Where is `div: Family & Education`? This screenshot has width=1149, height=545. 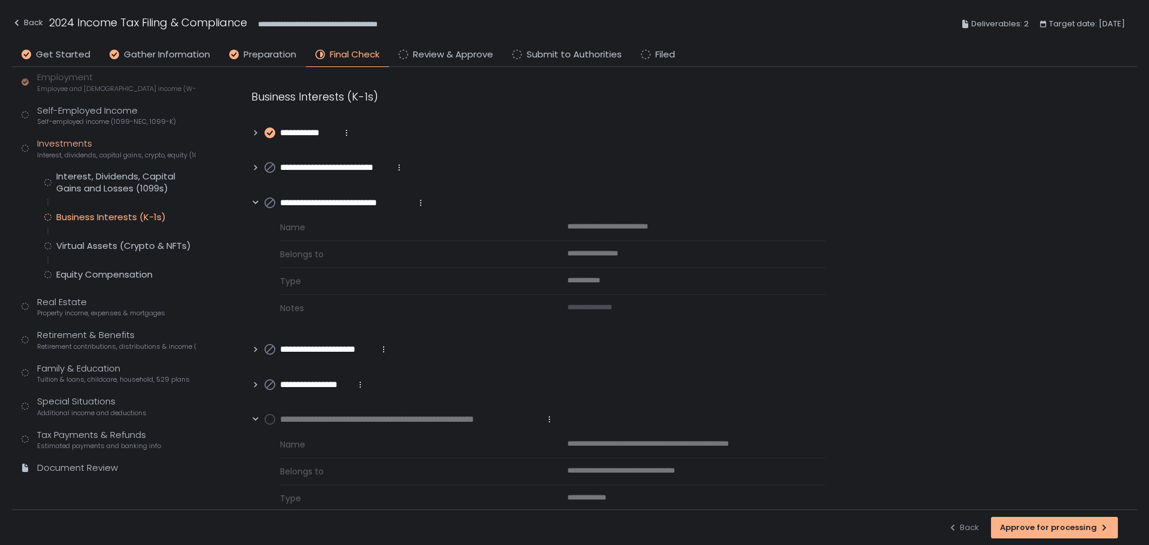
div: Family & Education is located at coordinates (113, 373).